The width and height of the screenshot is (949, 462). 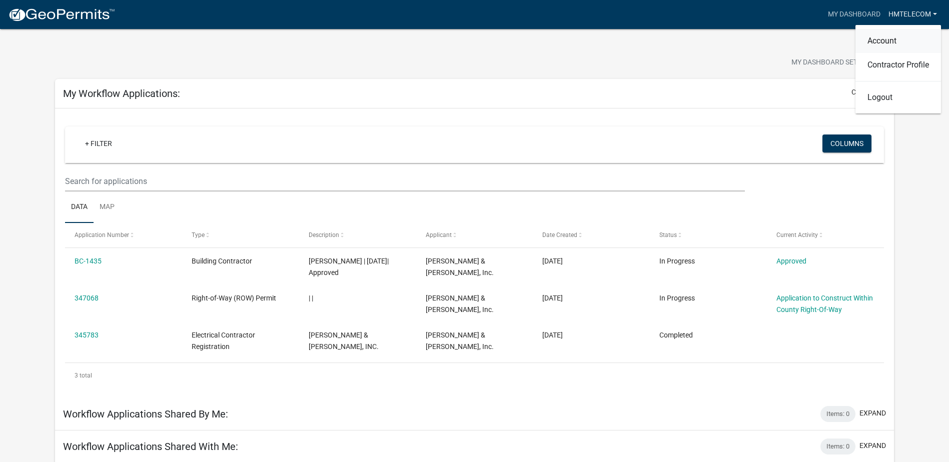 I want to click on div: 3 total, so click(x=474, y=376).